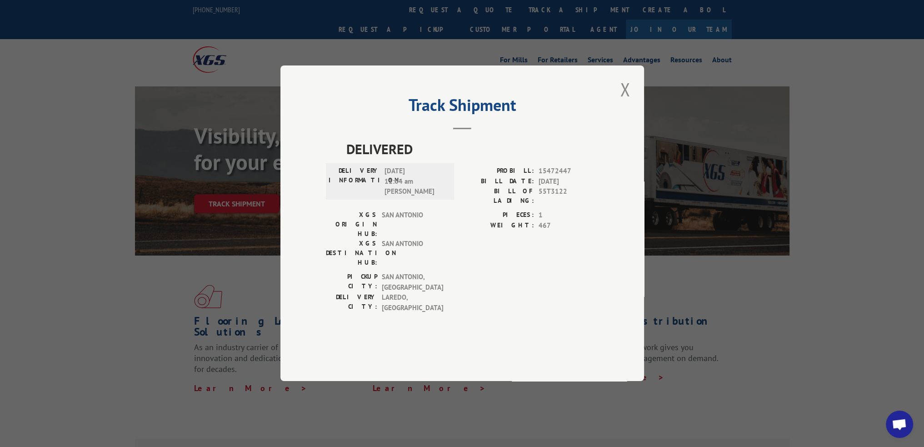  Describe the element at coordinates (498, 181) in the screenshot. I see `label: BILL DATE:` at that location.